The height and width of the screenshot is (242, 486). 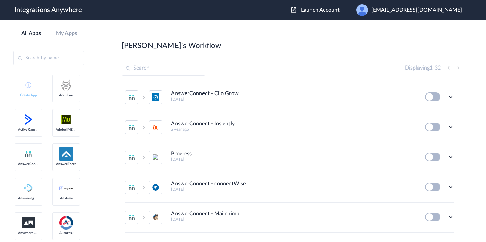 I want to click on img: launch-acct-icon.svg, so click(x=294, y=10).